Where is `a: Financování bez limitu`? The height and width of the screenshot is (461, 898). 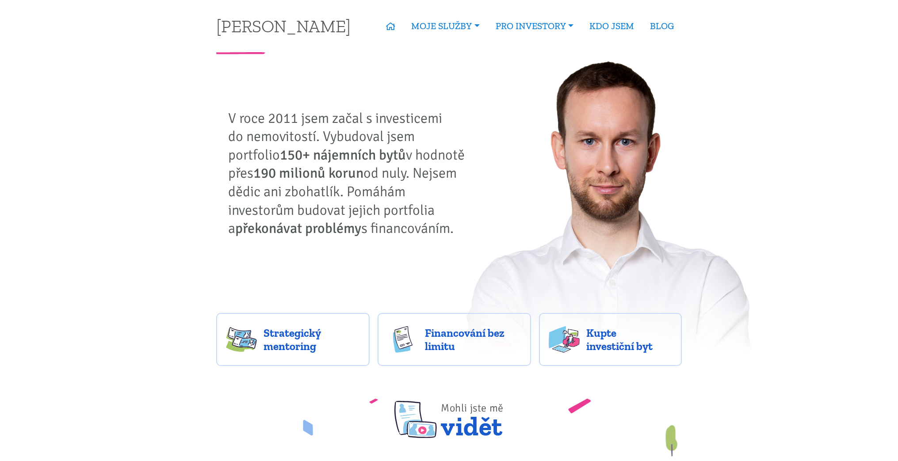
a: Financování bez limitu is located at coordinates (454, 340).